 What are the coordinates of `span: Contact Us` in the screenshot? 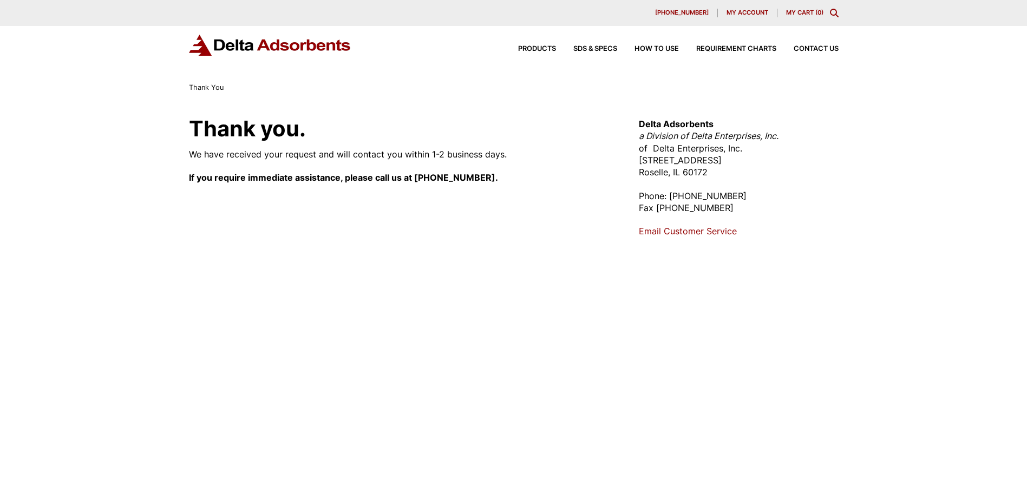 It's located at (816, 49).